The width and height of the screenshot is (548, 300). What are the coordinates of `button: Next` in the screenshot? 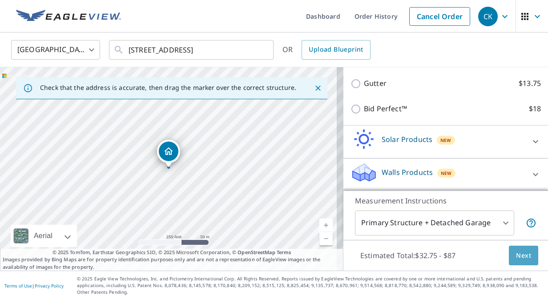 It's located at (523, 255).